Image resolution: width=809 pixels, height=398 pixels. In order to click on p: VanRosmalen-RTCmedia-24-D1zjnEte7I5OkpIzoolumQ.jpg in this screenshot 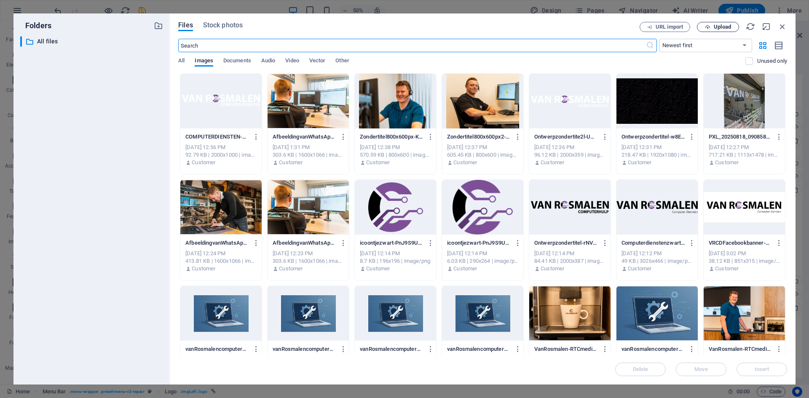, I will do `click(740, 349)`.